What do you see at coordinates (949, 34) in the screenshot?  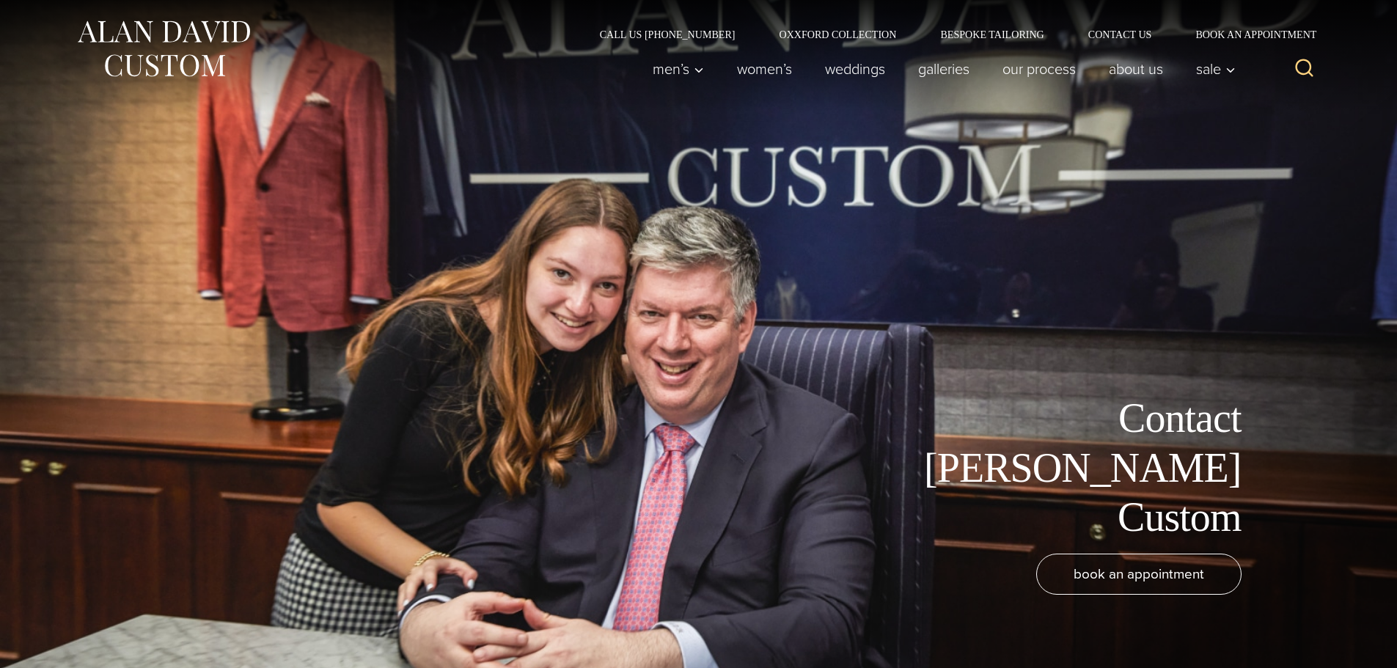 I see `nav: Secondary Navigation` at bounding box center [949, 34].